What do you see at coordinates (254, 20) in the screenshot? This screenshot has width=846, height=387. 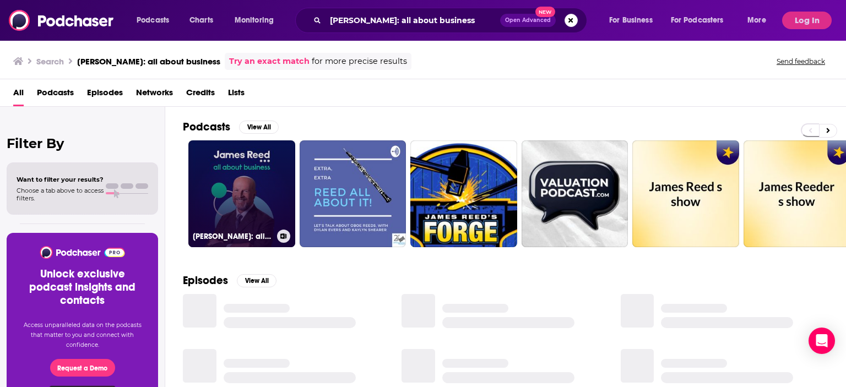 I see `span: Monitoring` at bounding box center [254, 20].